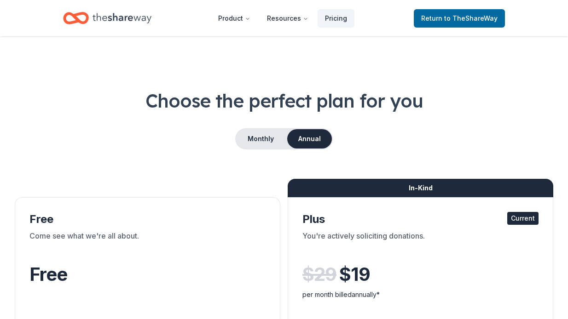  Describe the element at coordinates (336, 18) in the screenshot. I see `a: Pricing` at that location.